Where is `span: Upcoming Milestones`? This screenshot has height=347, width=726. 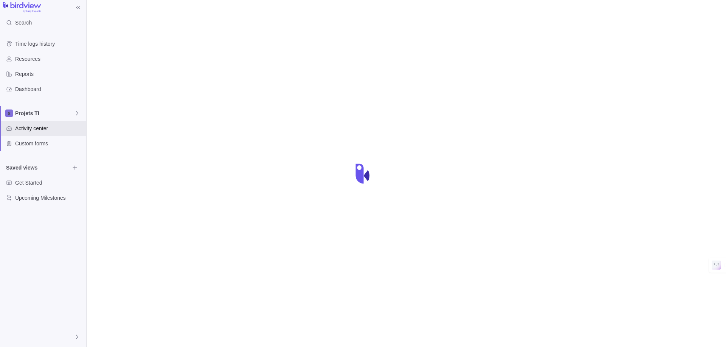
span: Upcoming Milestones is located at coordinates (49, 198).